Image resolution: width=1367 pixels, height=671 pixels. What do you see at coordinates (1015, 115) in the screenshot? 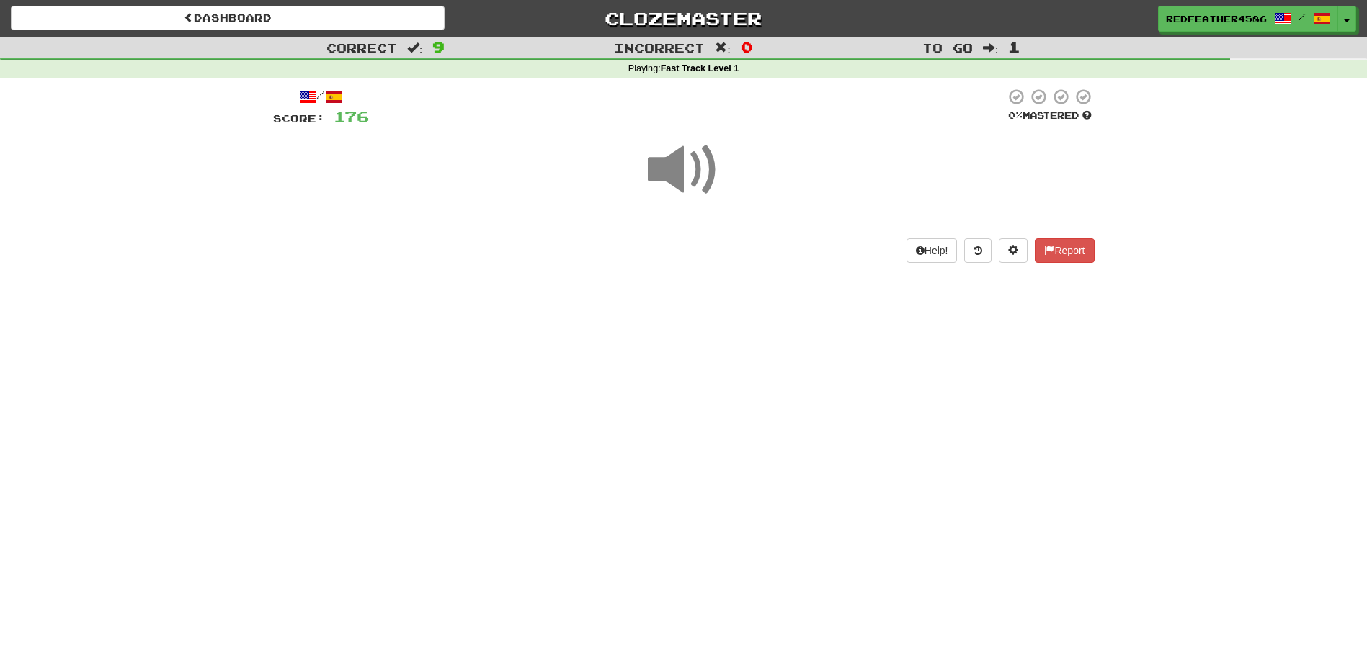
I see `span: 0 %` at bounding box center [1015, 115].